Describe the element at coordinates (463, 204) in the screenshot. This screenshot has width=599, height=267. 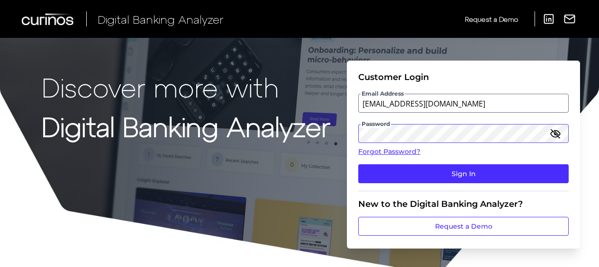
I see `div: New to the Digital Banking Analyzer?` at that location.